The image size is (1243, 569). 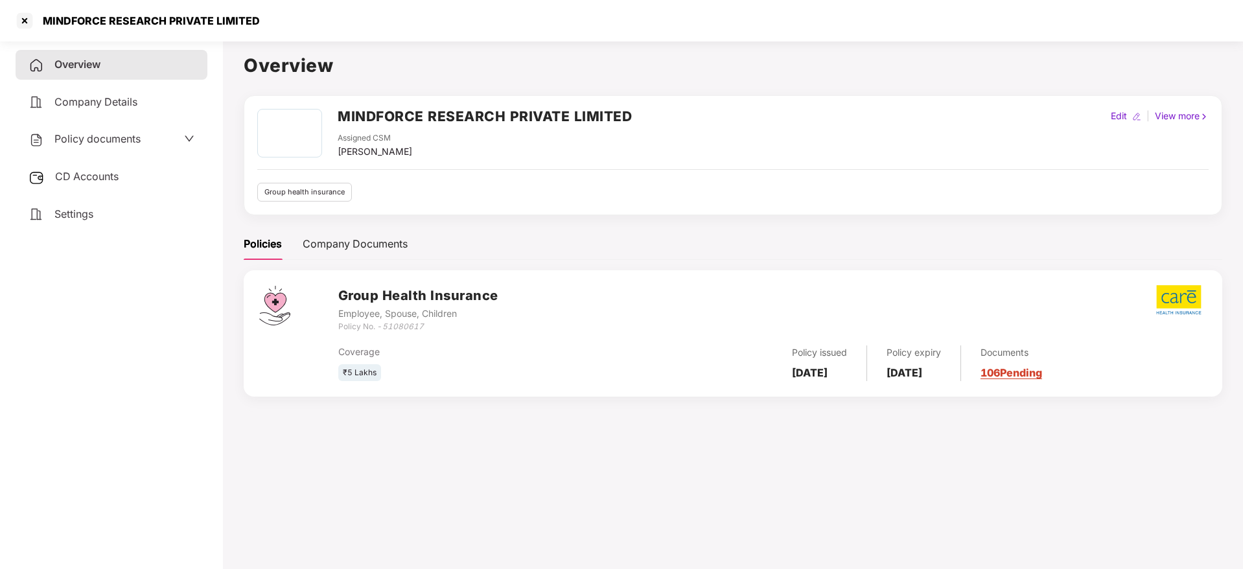 I want to click on div: Group health insurance, so click(x=304, y=192).